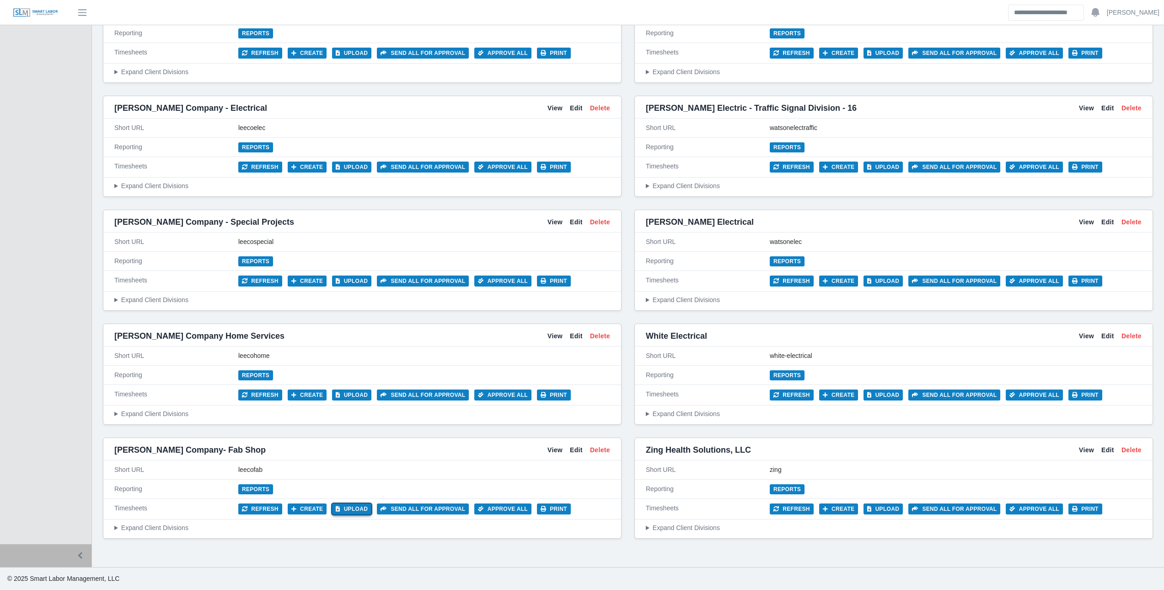  What do you see at coordinates (424, 469) in the screenshot?
I see `div: leecofab` at bounding box center [424, 469].